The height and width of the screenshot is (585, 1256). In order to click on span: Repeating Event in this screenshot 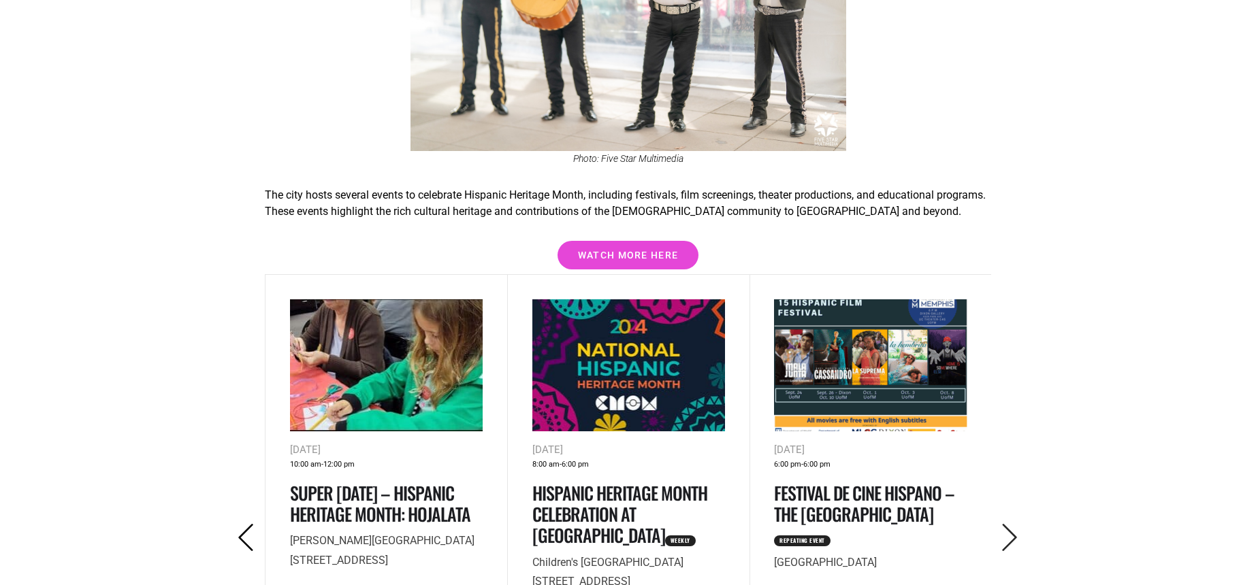, I will do `click(802, 541)`.